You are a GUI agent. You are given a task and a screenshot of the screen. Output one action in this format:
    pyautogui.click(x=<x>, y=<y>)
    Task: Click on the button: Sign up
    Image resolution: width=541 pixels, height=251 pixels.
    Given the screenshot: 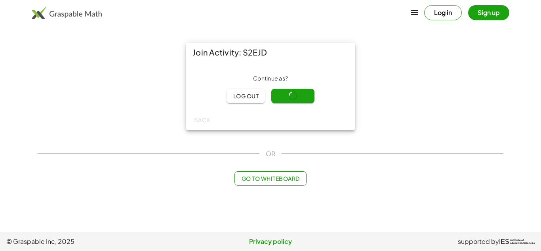 What is the action you would take?
    pyautogui.click(x=489, y=13)
    